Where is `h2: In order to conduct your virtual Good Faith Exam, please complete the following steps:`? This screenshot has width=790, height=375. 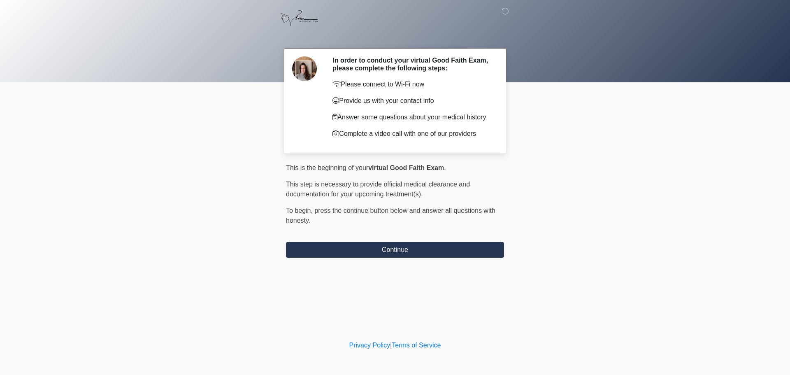
h2: In order to conduct your virtual Good Faith Exam, please complete the following steps: is located at coordinates (412, 64).